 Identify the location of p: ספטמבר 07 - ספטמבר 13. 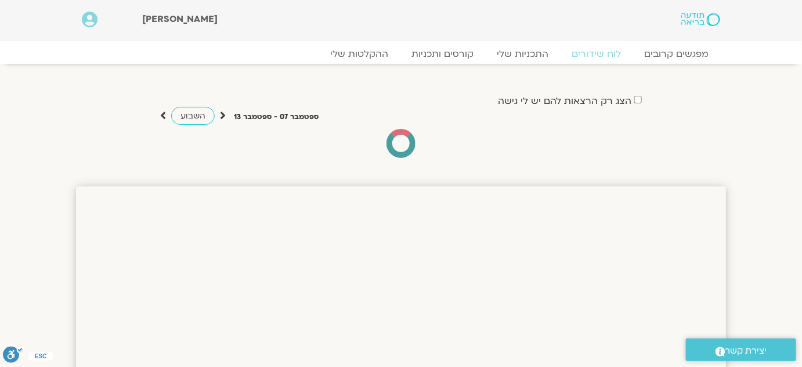
(276, 117).